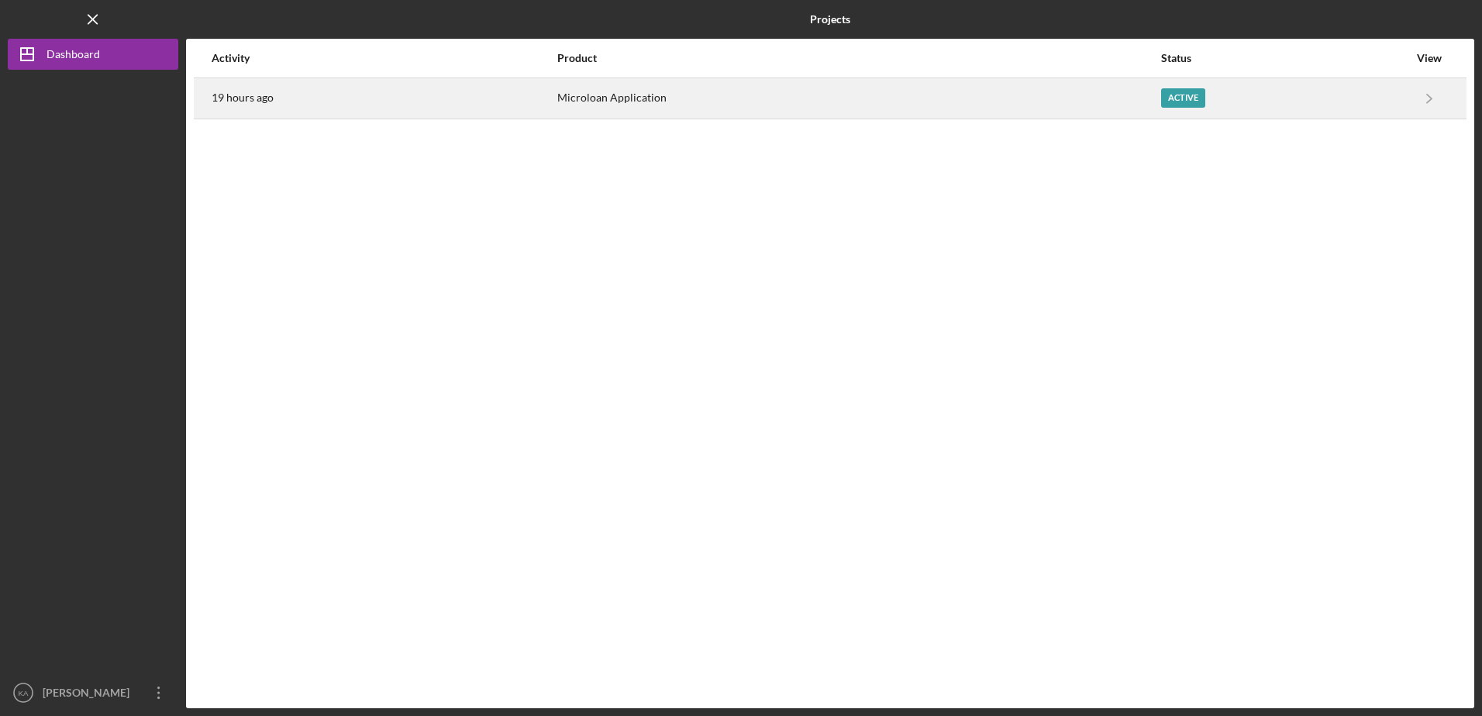 This screenshot has height=716, width=1482. I want to click on div: Active, so click(1183, 98).